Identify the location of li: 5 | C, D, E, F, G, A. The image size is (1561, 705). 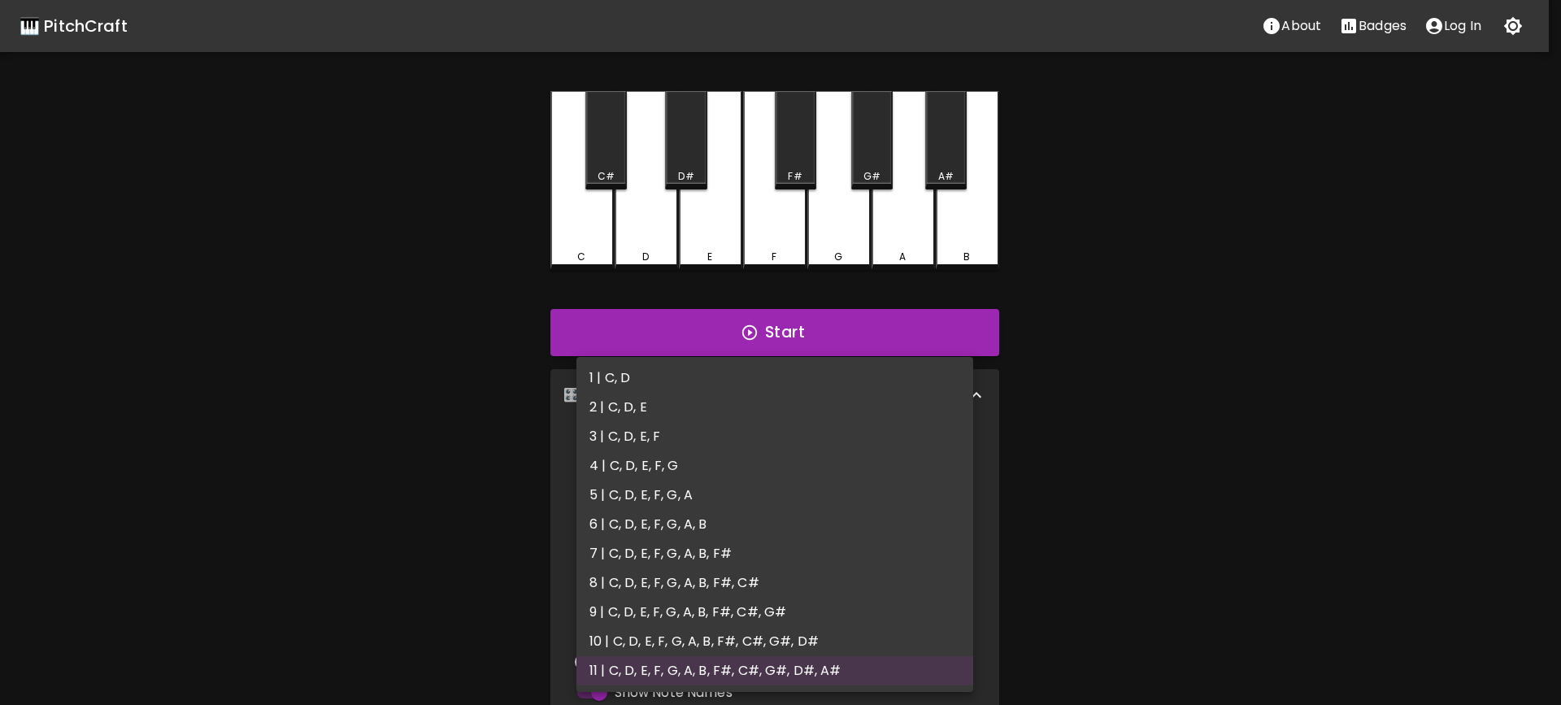
(775, 495).